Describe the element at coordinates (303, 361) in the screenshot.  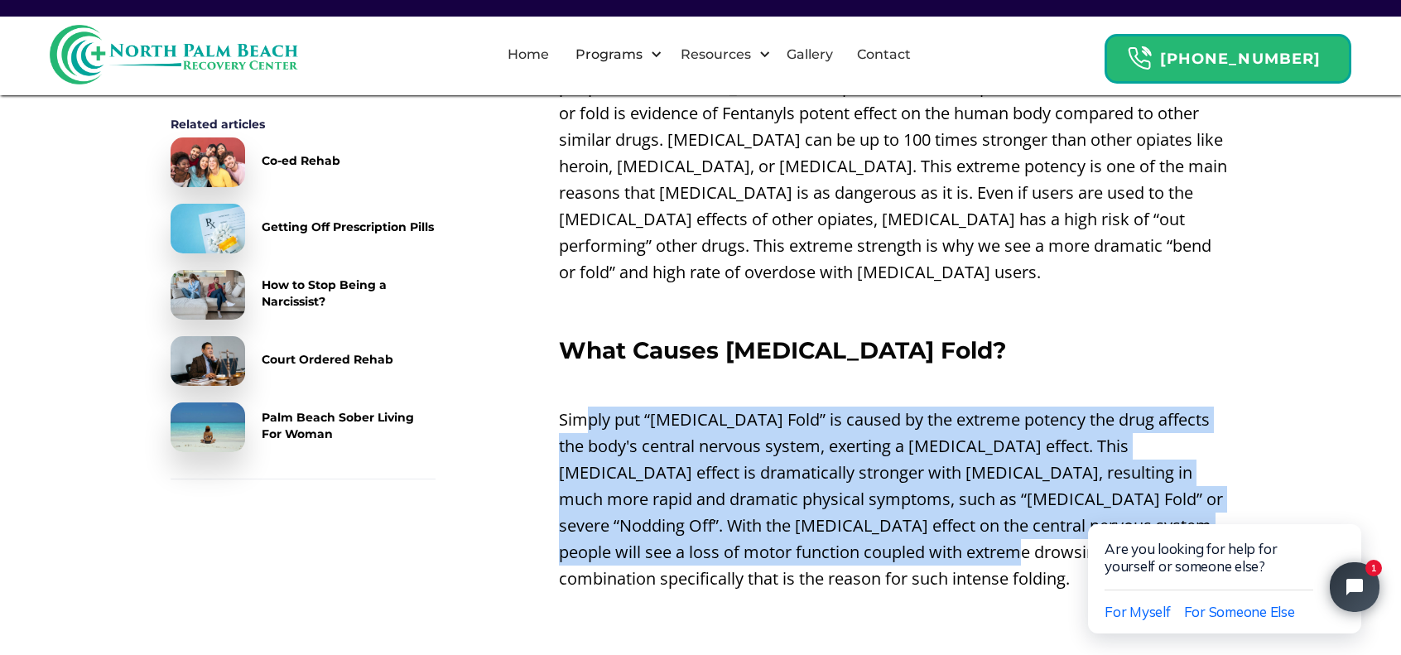
I see `a: Court Ordered Rehab` at that location.